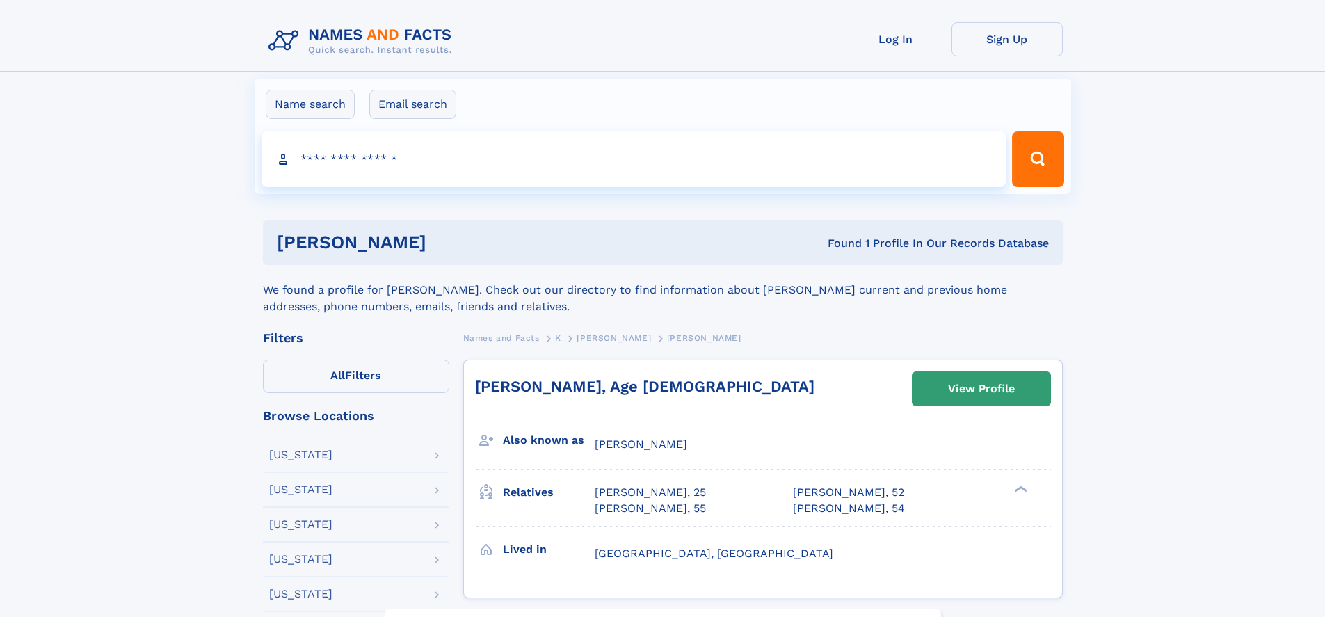  Describe the element at coordinates (558, 338) in the screenshot. I see `span: K` at that location.